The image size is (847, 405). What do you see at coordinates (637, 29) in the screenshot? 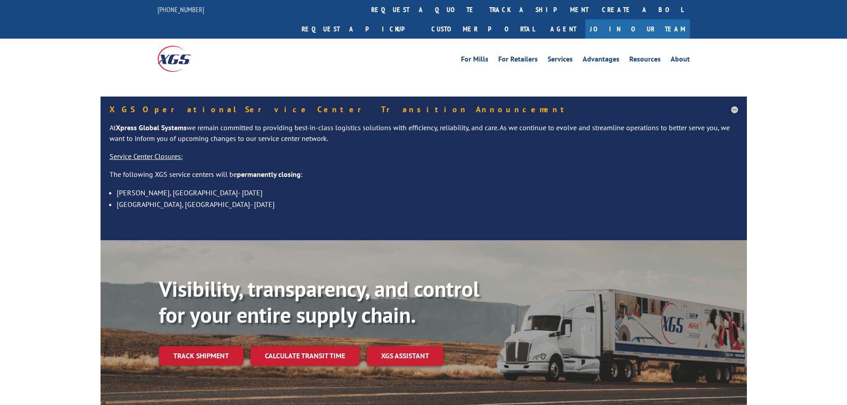
I see `a: Join Our Team` at bounding box center [637, 29].